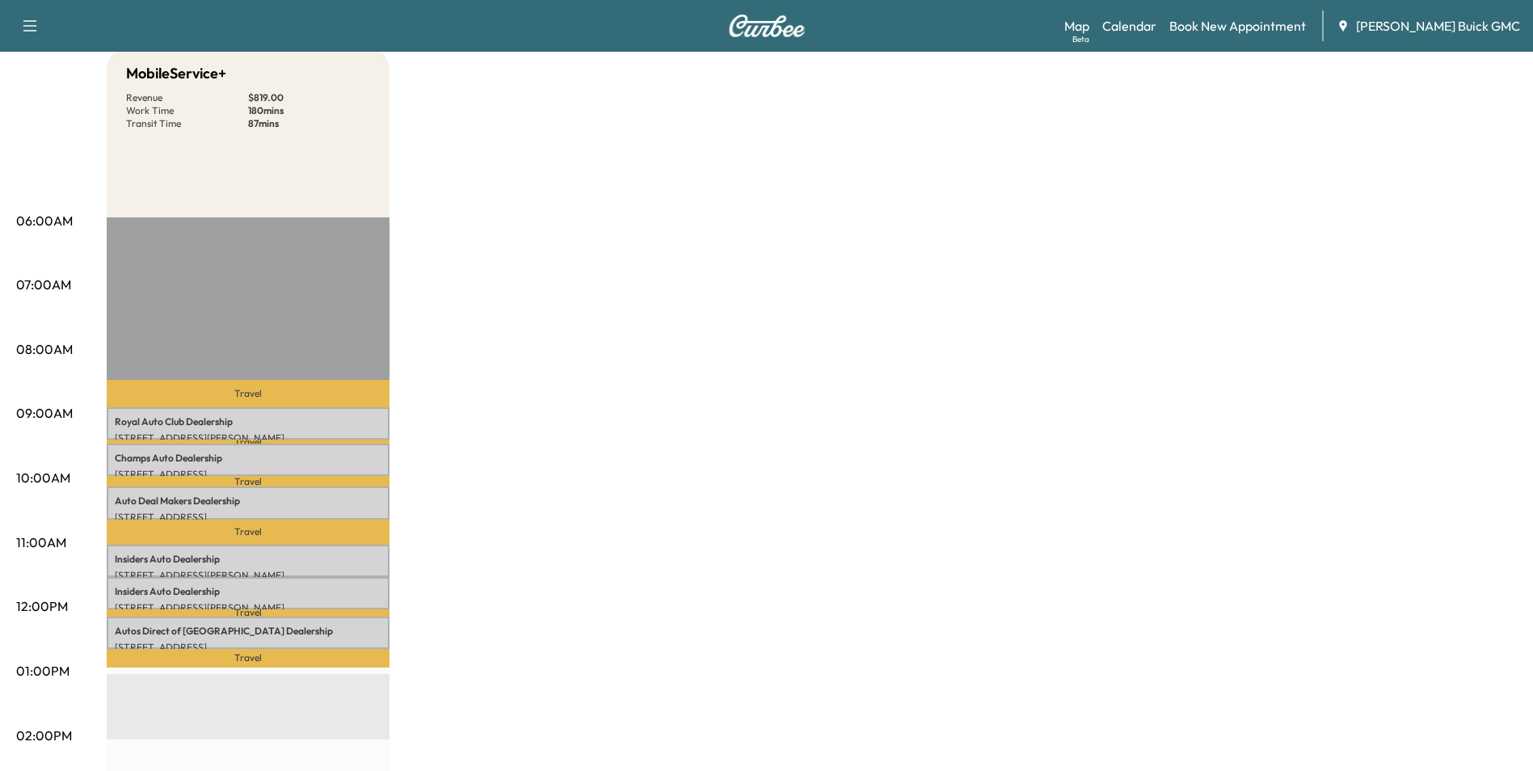 The height and width of the screenshot is (771, 1533). I want to click on p: Auto Deal Makers Dealership, so click(248, 501).